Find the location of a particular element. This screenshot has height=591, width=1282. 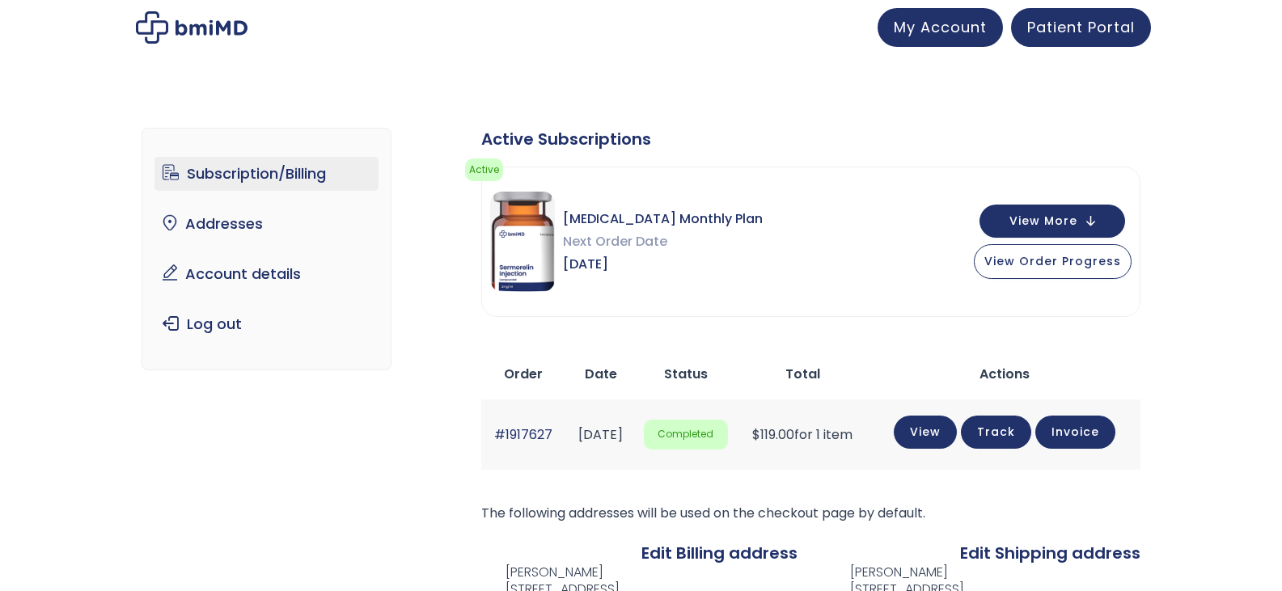

a: #1917627 is located at coordinates (523, 434).